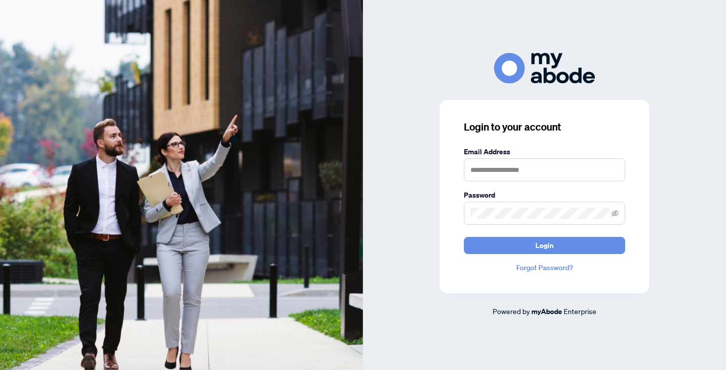 This screenshot has height=370, width=726. Describe the element at coordinates (546, 311) in the screenshot. I see `a: myAbode` at that location.